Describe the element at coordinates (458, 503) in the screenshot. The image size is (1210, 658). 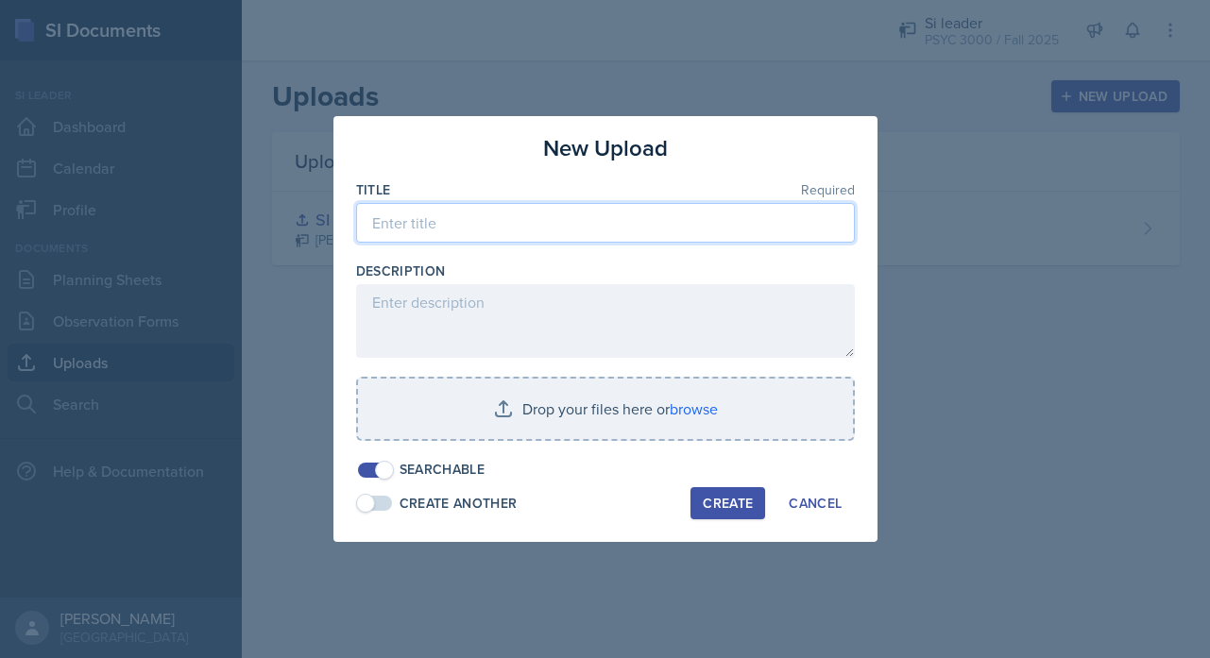
I see `div: Create Another` at that location.